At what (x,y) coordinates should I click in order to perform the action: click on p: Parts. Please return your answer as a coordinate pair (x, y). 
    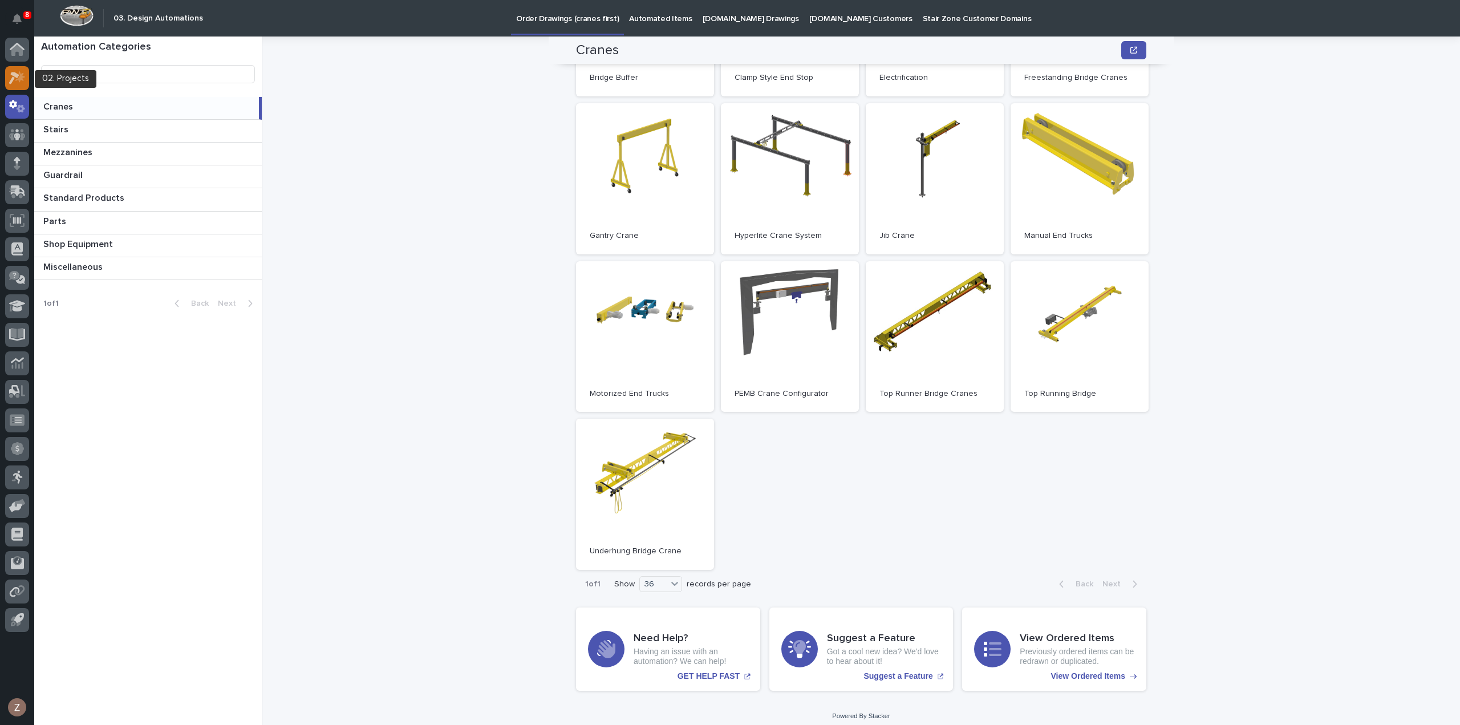
    Looking at the image, I should click on (56, 220).